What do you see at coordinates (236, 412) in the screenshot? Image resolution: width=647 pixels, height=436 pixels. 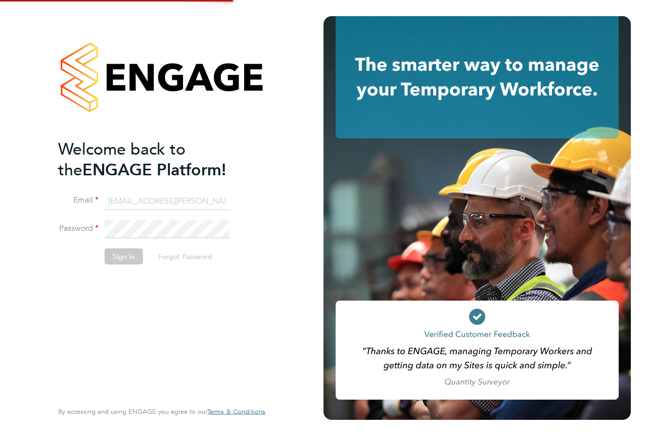 I see `span: Terms & Conditions` at bounding box center [236, 412].